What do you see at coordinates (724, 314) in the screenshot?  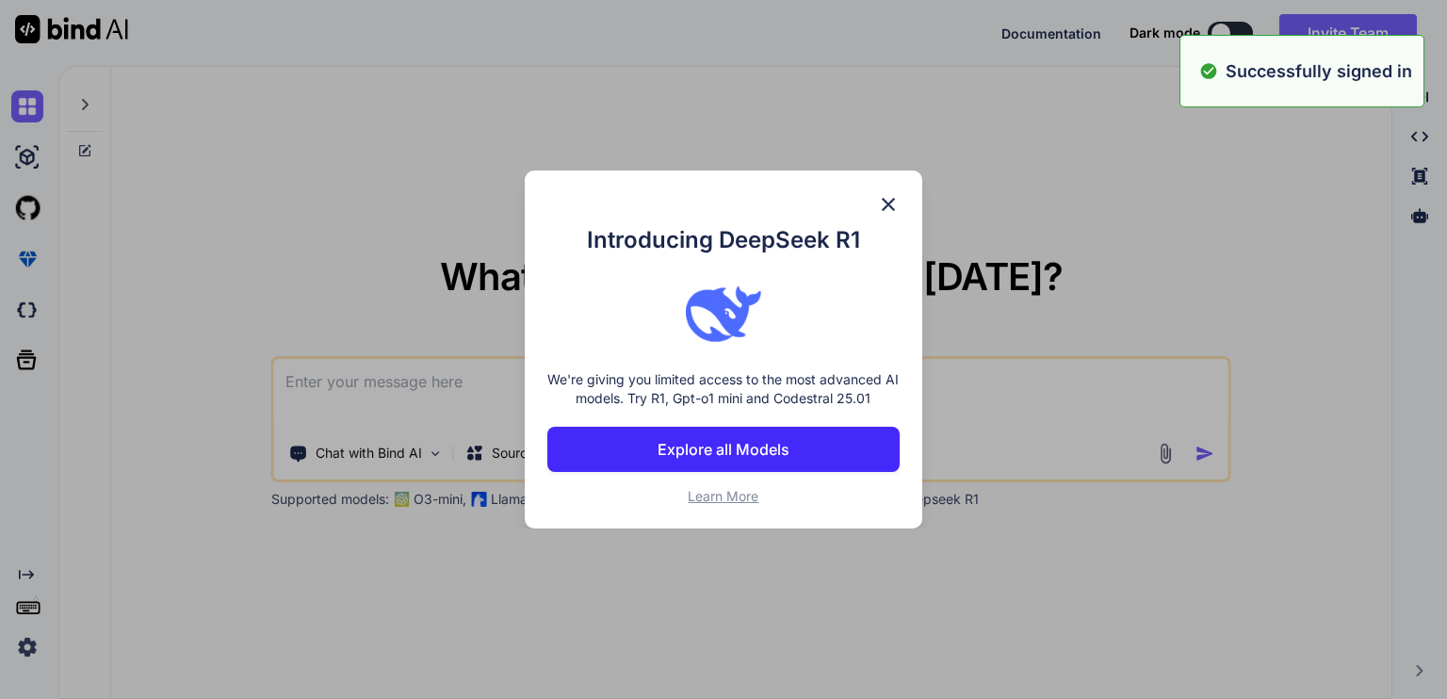 I see `img: bind logo` at bounding box center [724, 314].